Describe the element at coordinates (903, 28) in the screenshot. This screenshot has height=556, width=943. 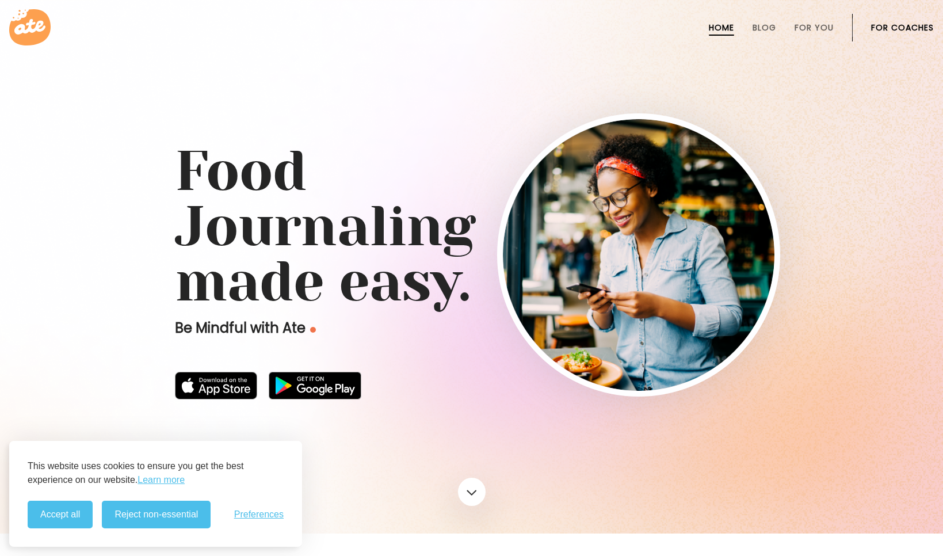
I see `a: For Coaches` at that location.